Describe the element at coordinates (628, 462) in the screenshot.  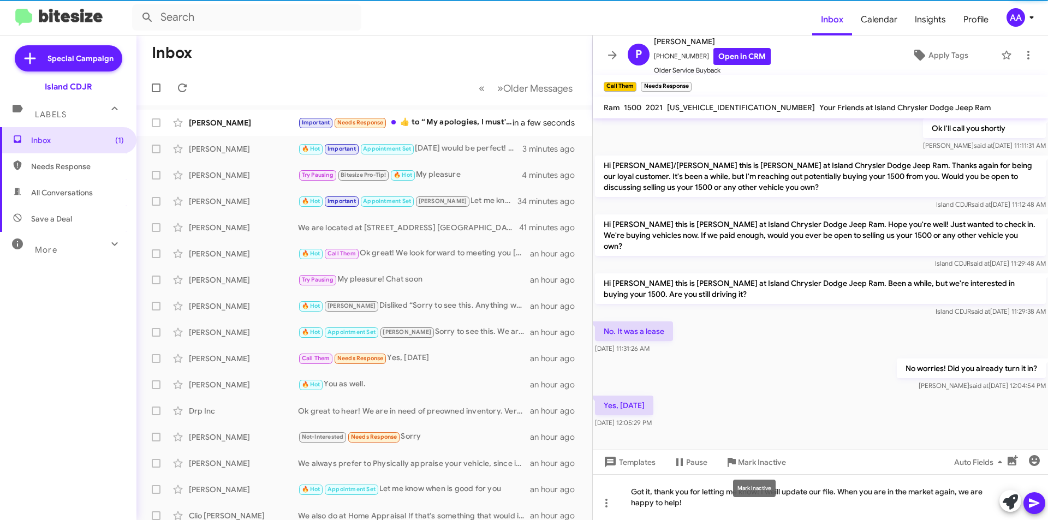
I see `span: Templates` at that location.